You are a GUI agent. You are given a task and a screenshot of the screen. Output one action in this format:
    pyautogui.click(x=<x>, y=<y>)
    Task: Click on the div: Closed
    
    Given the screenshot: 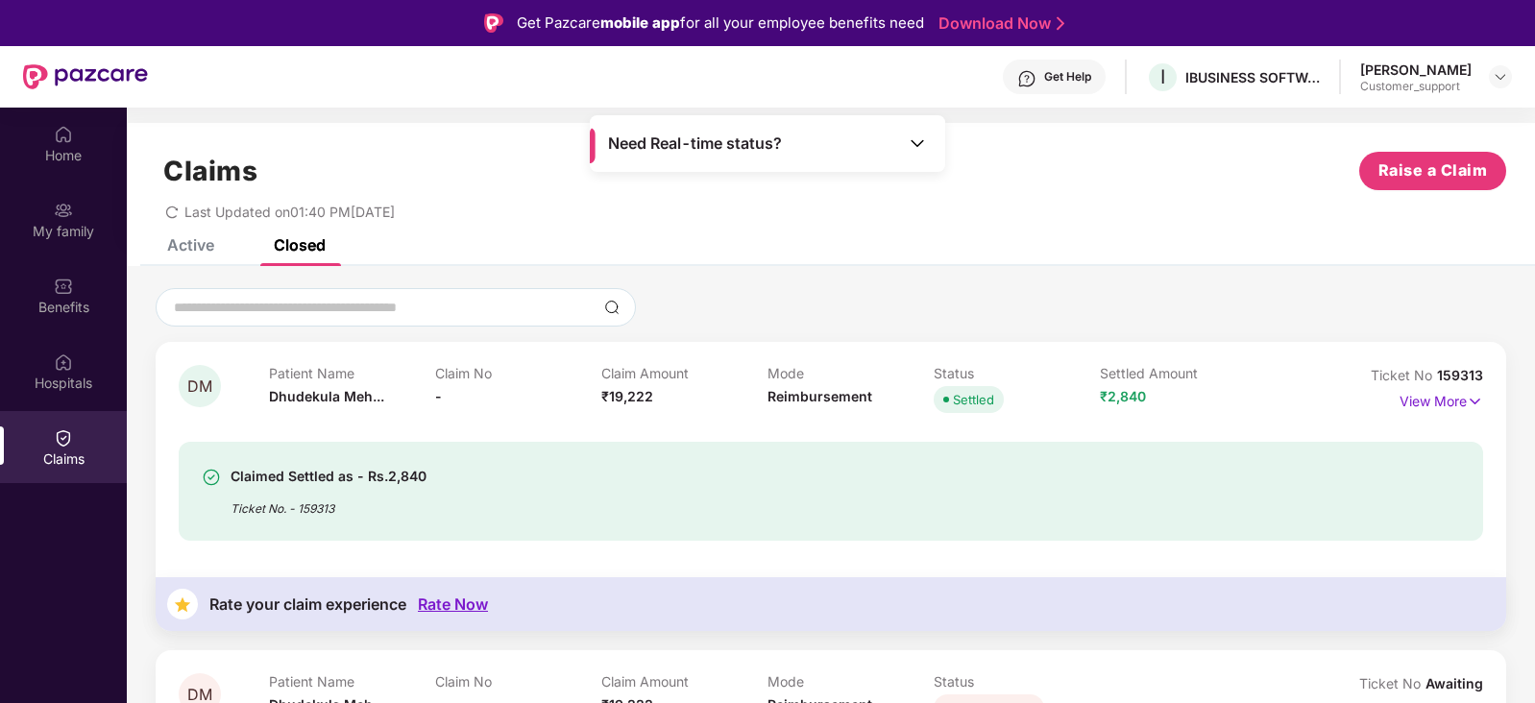 What is the action you would take?
    pyautogui.click(x=300, y=245)
    